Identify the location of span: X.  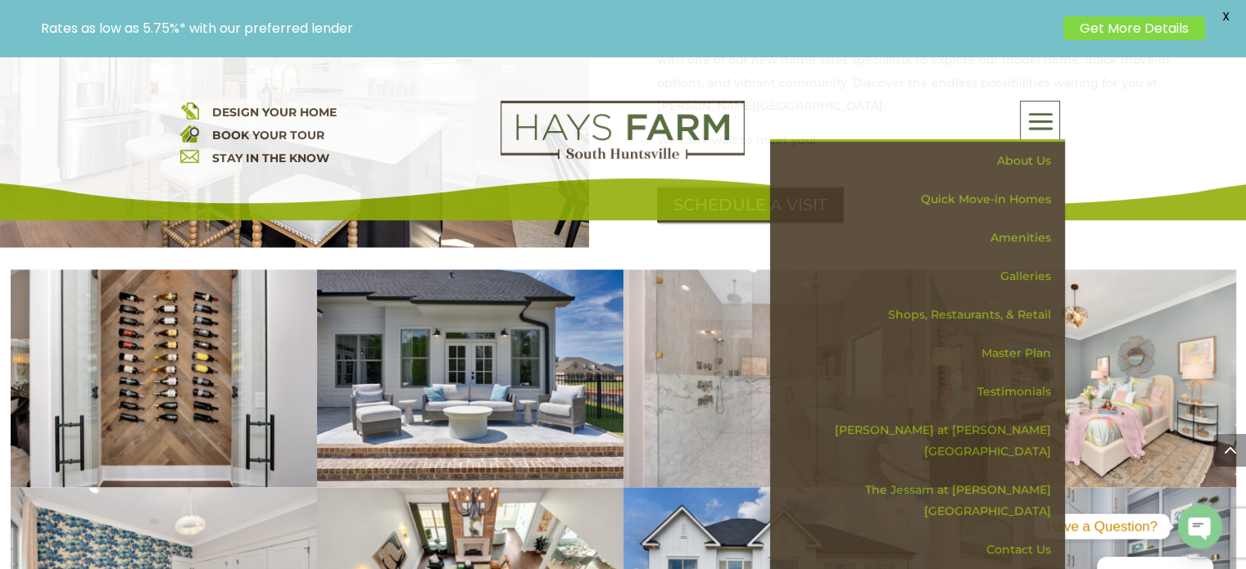
(1225, 16).